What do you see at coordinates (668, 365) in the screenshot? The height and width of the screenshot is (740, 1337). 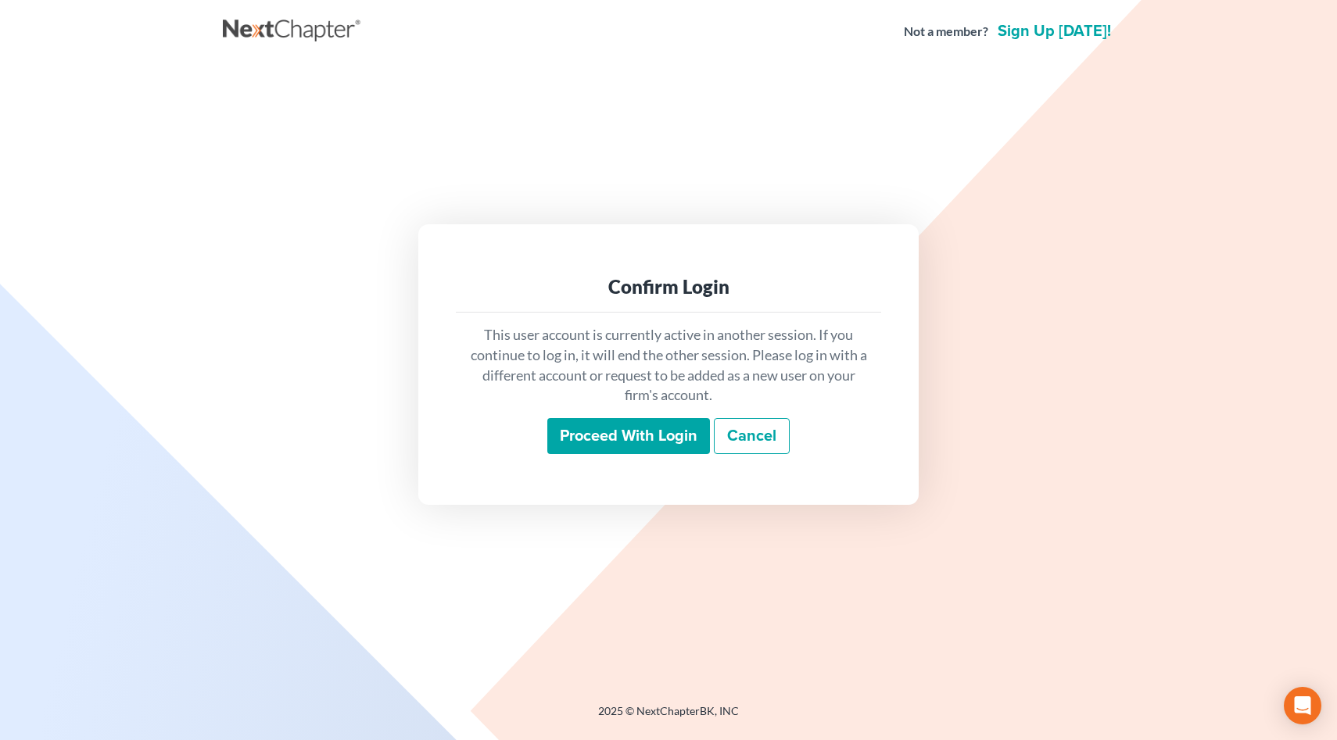 I see `p: This user account is currently active in another session. If you continue to log in, it will end ...` at bounding box center [668, 365].